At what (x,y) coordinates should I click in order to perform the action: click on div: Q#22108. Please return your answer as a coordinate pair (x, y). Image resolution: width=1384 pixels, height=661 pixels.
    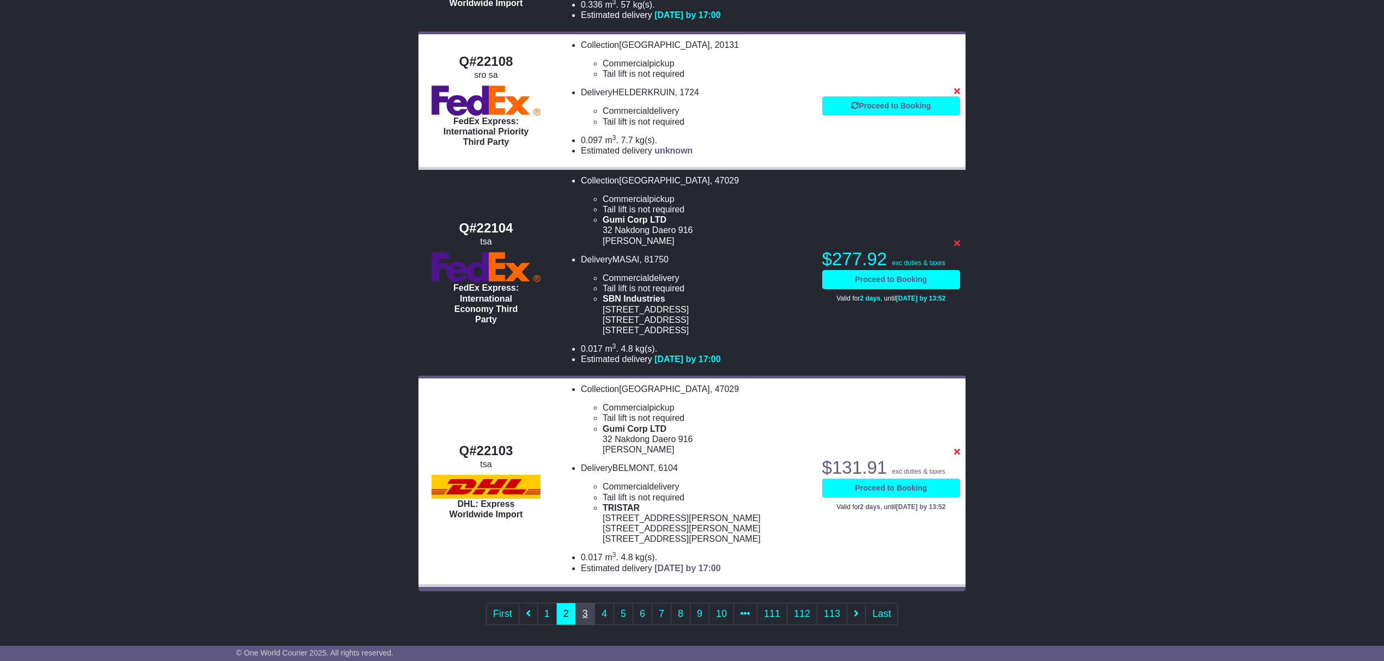
    Looking at the image, I should click on (486, 62).